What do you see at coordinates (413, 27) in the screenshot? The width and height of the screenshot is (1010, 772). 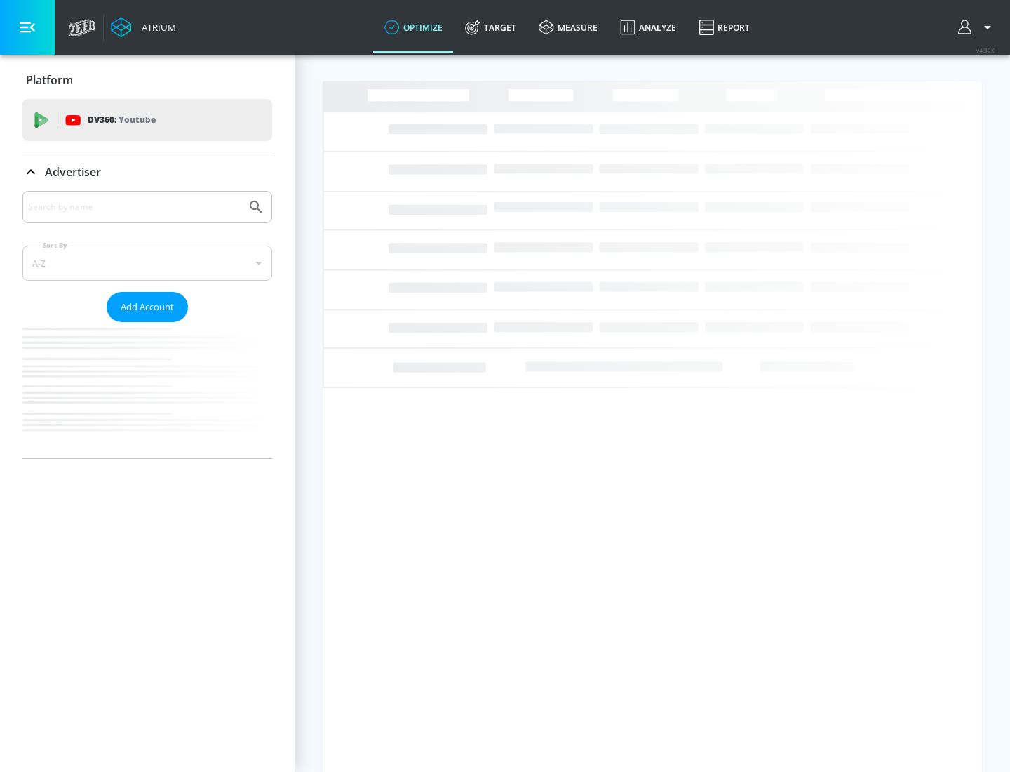 I see `a: optimize` at bounding box center [413, 27].